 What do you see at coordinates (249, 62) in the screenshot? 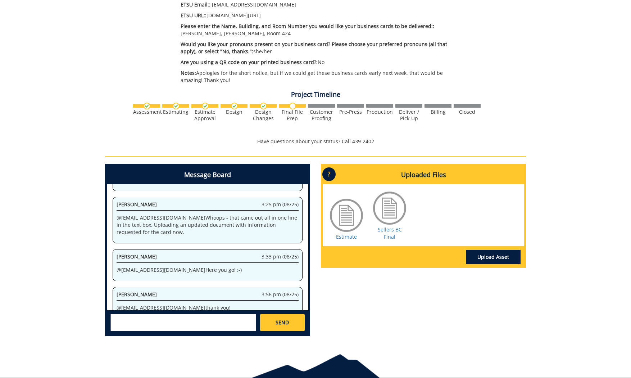
I see `span: Are you using a QR code on your printed business card?:` at bounding box center [249, 62].